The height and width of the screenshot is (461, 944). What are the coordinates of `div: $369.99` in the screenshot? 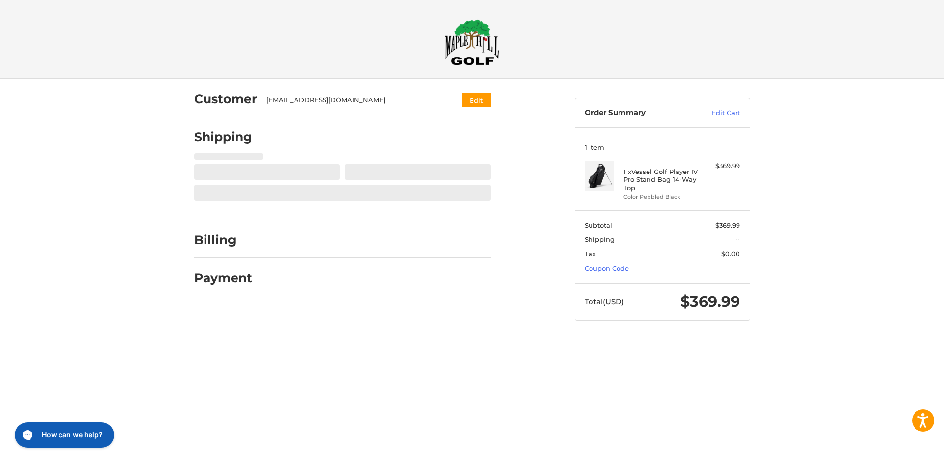 It's located at (721, 166).